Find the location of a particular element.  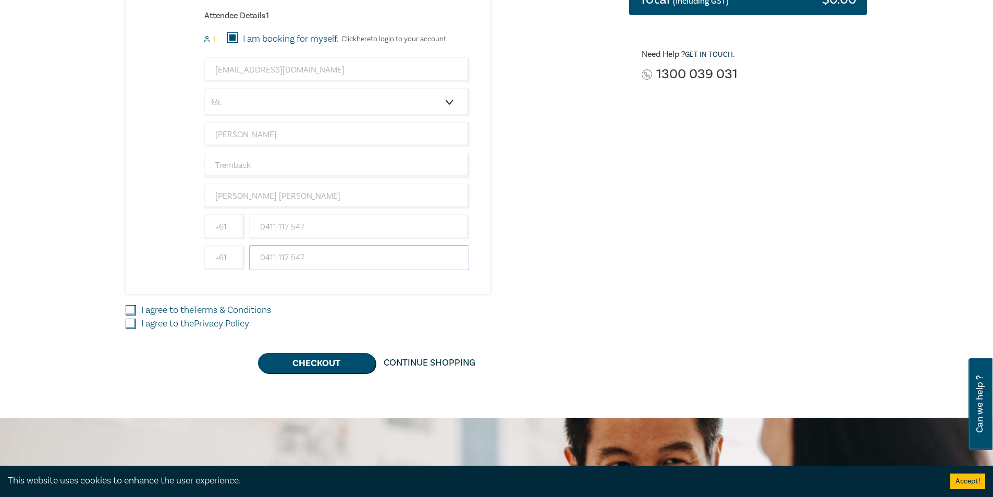

input: Last Name* is located at coordinates (337, 165).